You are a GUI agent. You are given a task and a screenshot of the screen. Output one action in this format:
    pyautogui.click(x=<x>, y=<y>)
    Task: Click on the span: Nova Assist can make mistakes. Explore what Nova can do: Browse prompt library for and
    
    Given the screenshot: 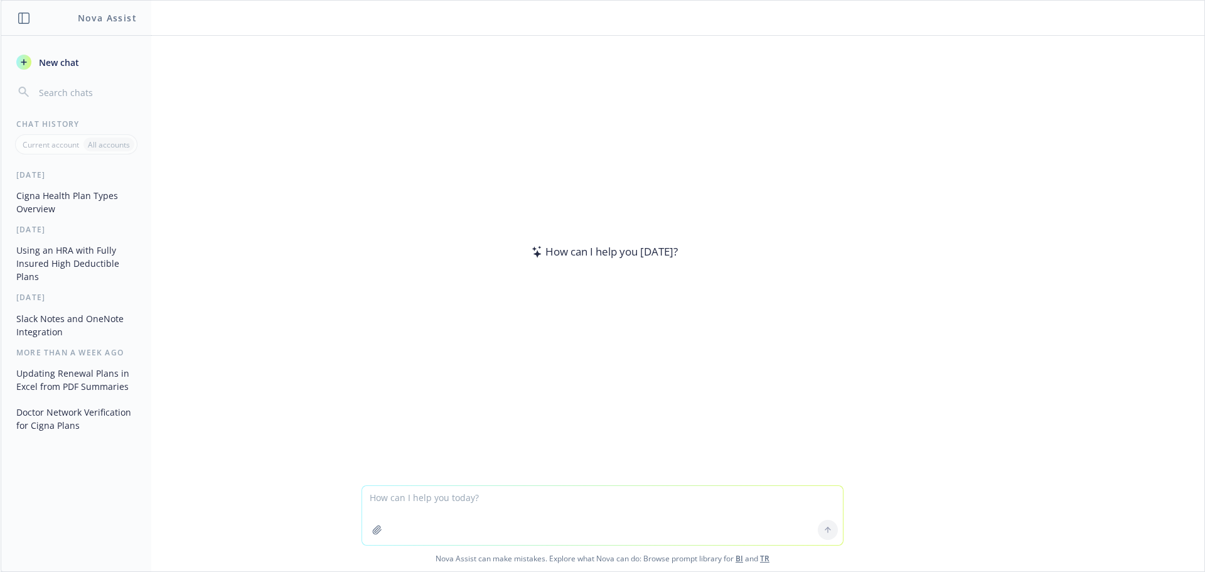 What is the action you would take?
    pyautogui.click(x=602, y=558)
    